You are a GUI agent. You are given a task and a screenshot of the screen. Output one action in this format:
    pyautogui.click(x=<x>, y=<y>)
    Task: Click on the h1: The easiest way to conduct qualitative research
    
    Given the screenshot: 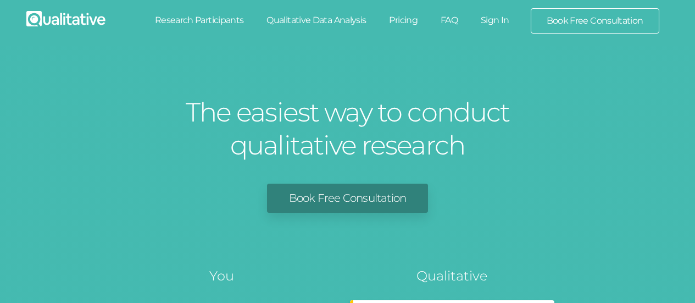 What is the action you would take?
    pyautogui.click(x=348, y=129)
    